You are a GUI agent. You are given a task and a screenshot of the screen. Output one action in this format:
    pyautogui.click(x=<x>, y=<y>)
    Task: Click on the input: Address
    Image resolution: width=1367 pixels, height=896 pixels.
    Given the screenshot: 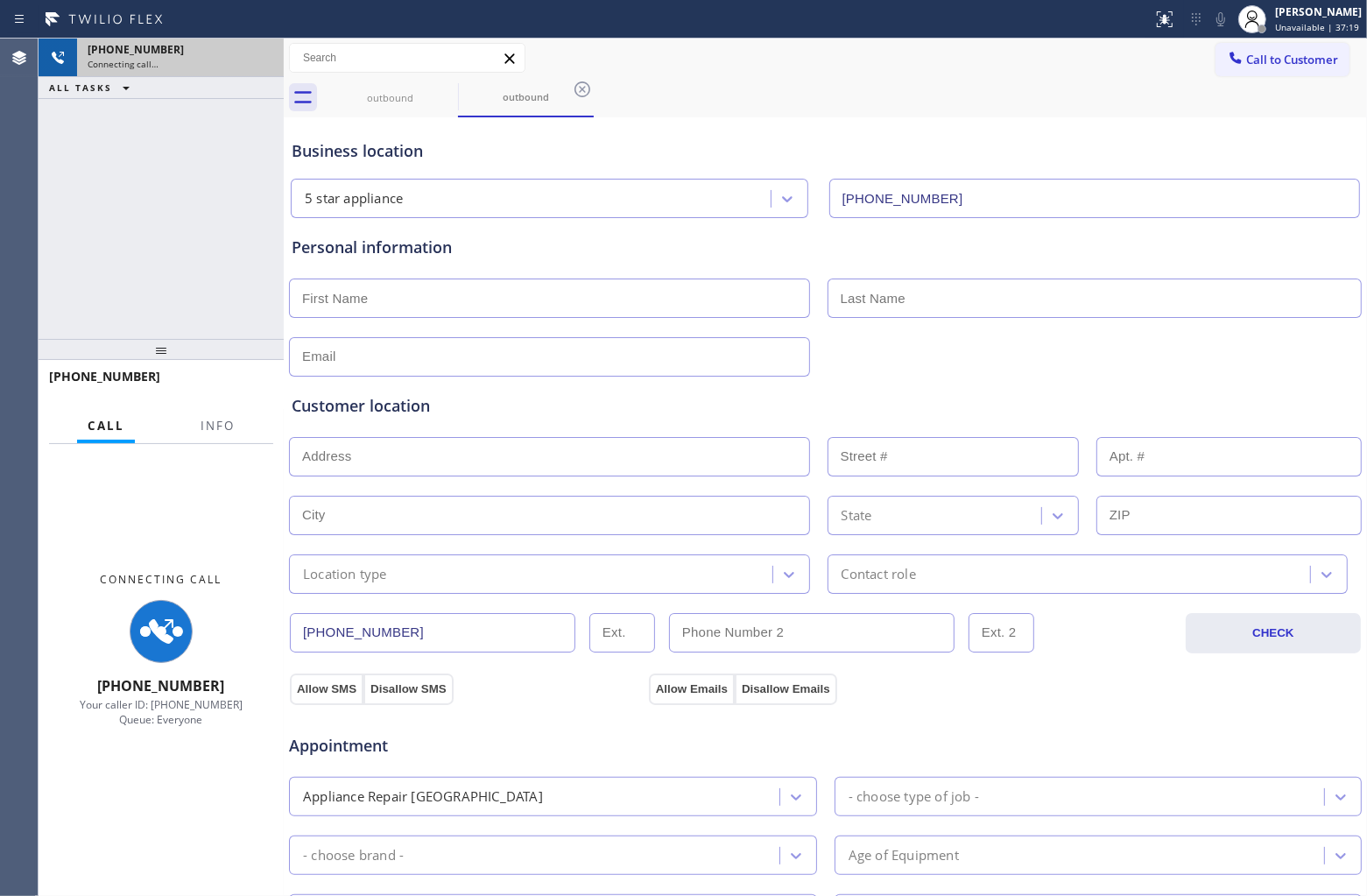 What is the action you would take?
    pyautogui.click(x=549, y=456)
    